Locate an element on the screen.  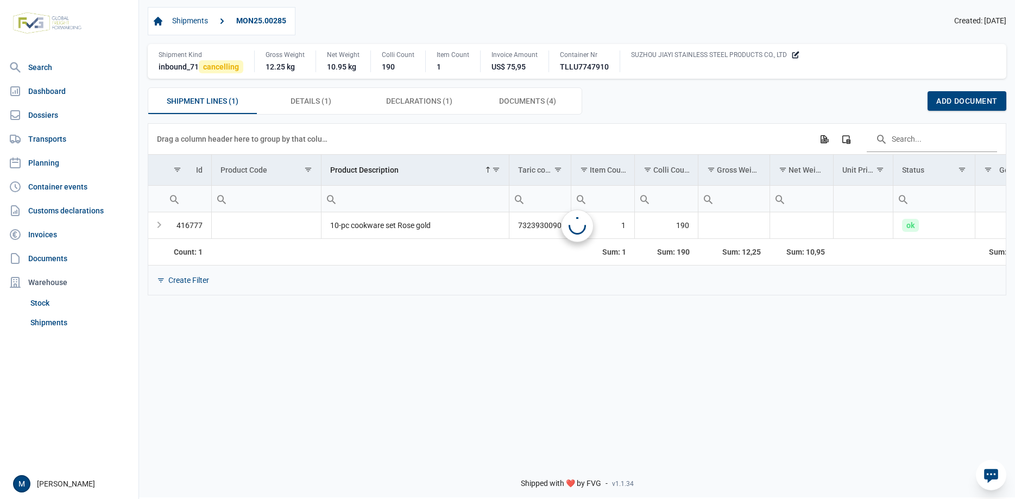
div: Warehouse is located at coordinates (69, 282).